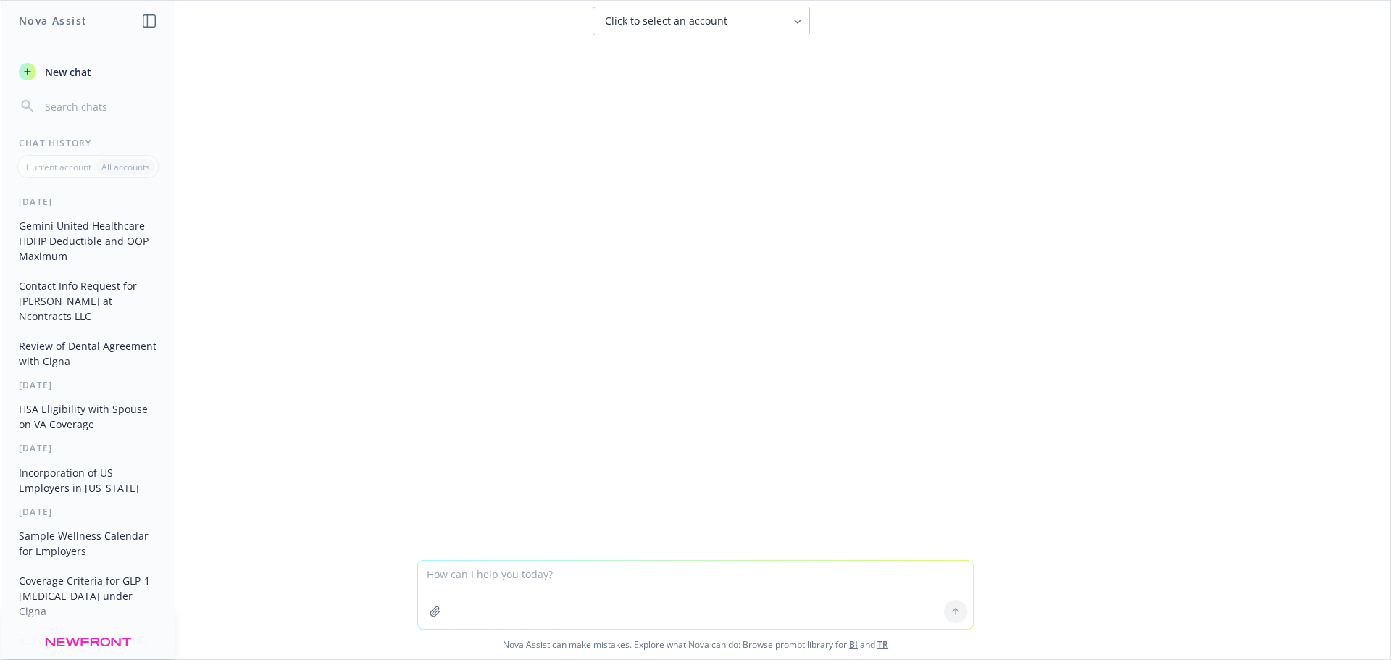 The height and width of the screenshot is (660, 1391). What do you see at coordinates (125, 167) in the screenshot?
I see `p: All accounts` at bounding box center [125, 167].